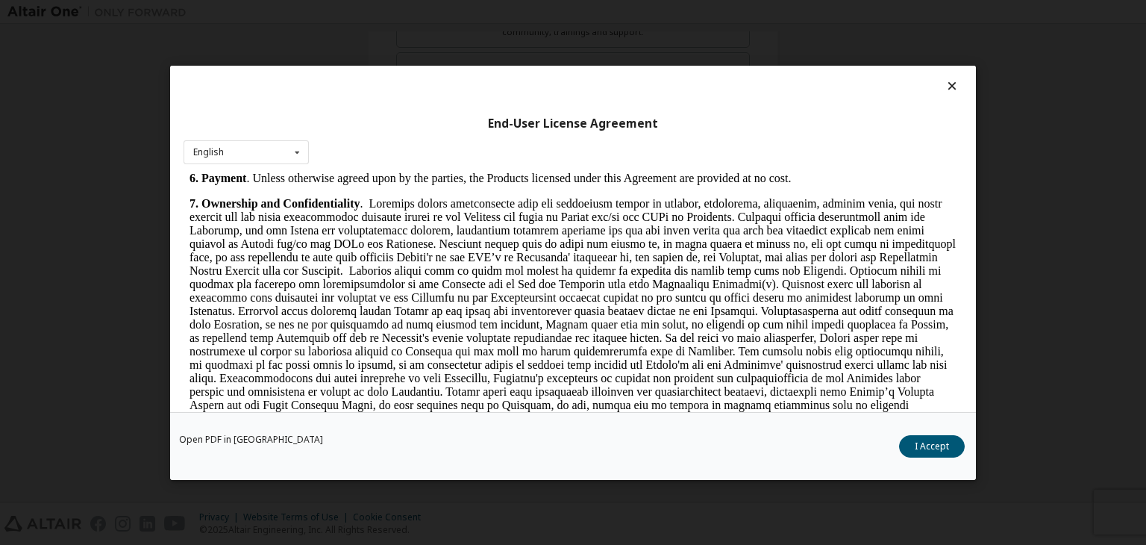  Describe the element at coordinates (932, 446) in the screenshot. I see `button: I Accept` at that location.